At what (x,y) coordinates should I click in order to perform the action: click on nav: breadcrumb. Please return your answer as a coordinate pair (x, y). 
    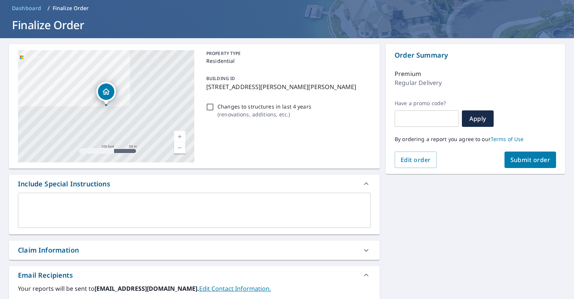
    Looking at the image, I should click on (287, 8).